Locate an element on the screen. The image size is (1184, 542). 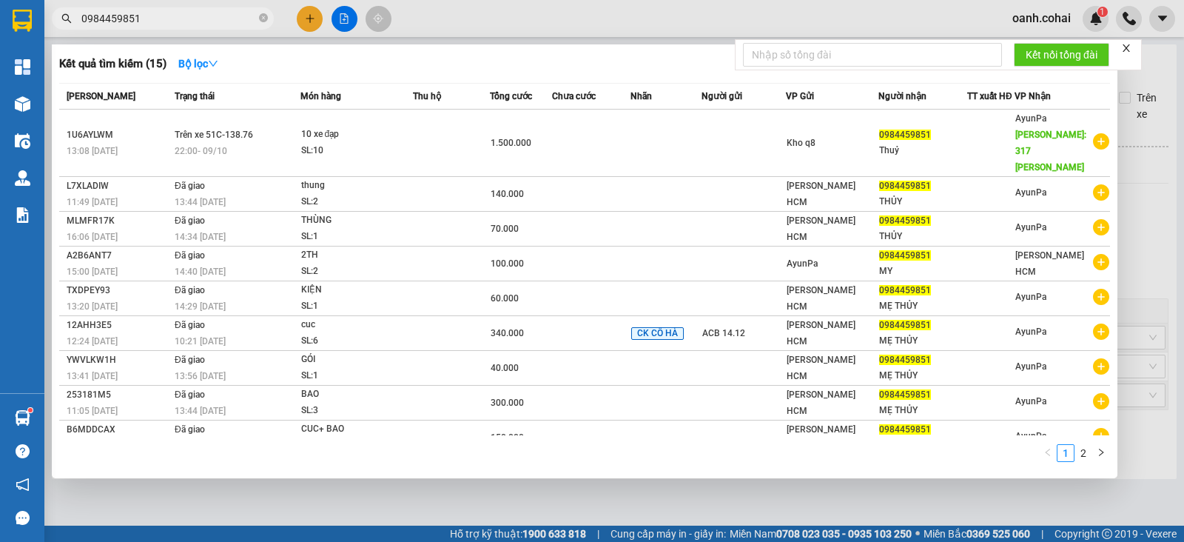
span: 40.000 is located at coordinates (505, 368).